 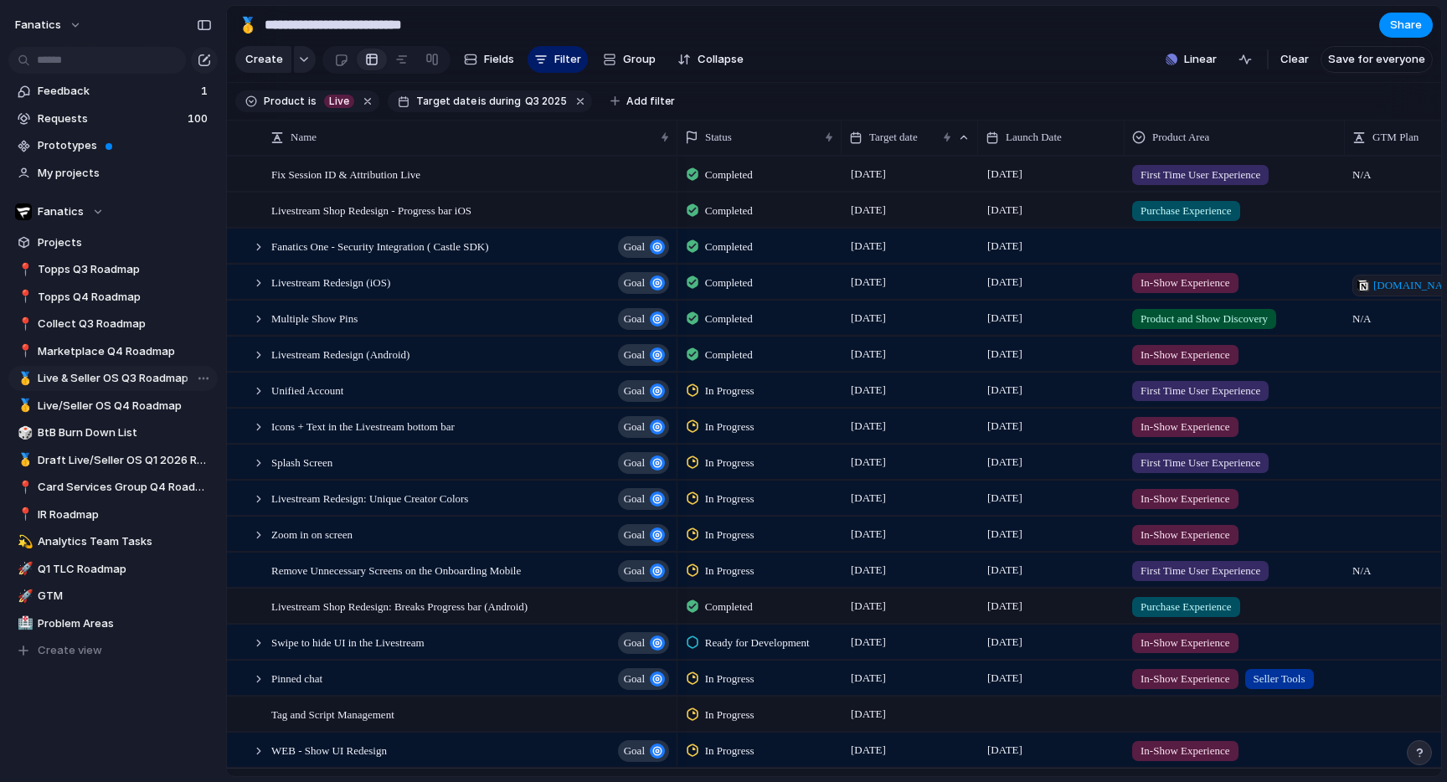 What do you see at coordinates (346, 173) in the screenshot?
I see `span: Fix Session ID & Attribution Live` at bounding box center [346, 173].